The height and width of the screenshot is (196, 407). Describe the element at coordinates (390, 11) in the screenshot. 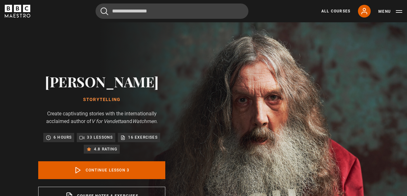

I see `button: Toggle navigation` at that location.